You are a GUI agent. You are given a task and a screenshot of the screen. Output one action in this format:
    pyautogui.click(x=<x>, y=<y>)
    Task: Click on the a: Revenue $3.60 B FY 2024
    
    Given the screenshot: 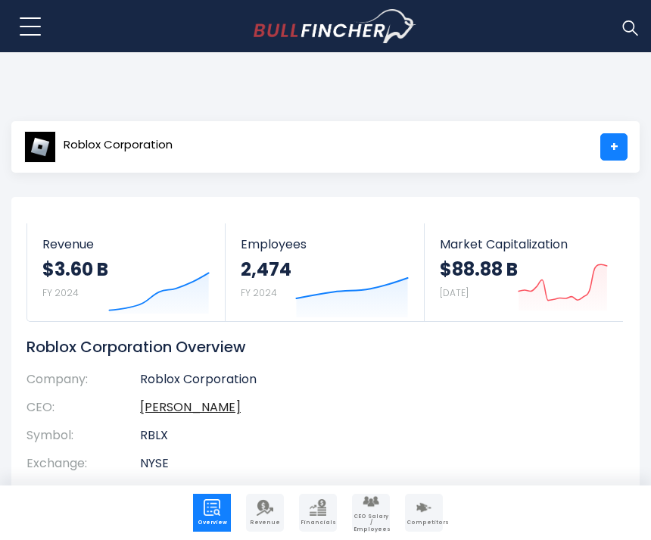 What is the action you would take?
    pyautogui.click(x=126, y=272)
    